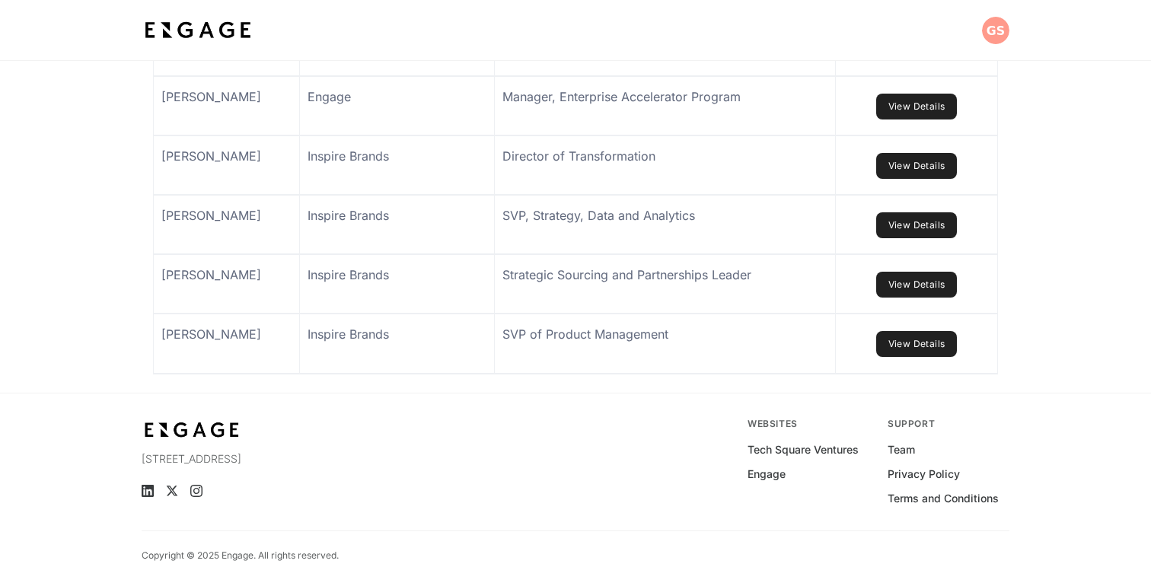 Image resolution: width=1151 pixels, height=586 pixels. I want to click on a: X (Twitter), so click(172, 491).